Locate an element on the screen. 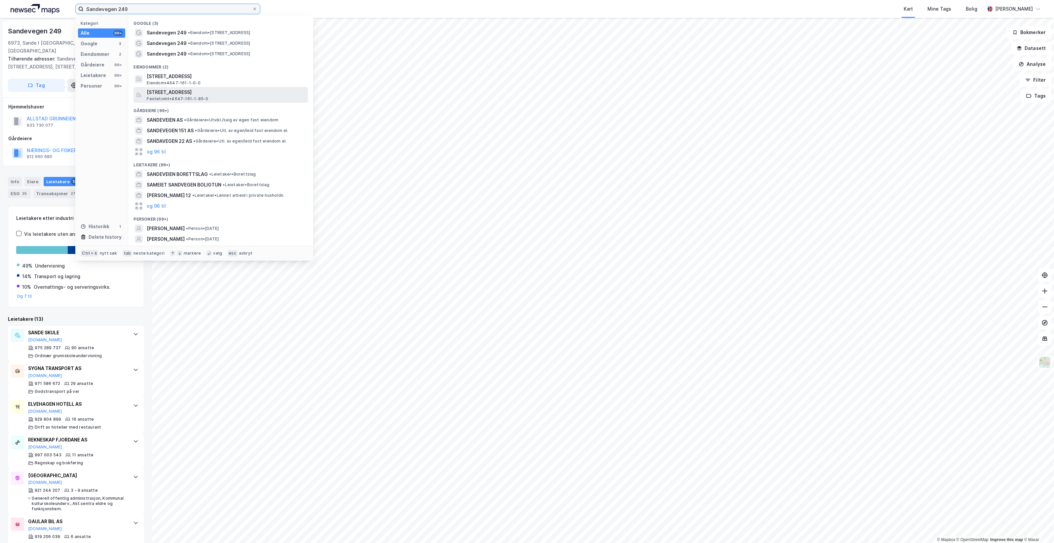 The width and height of the screenshot is (1054, 543). div: Undervisning is located at coordinates (50, 266).